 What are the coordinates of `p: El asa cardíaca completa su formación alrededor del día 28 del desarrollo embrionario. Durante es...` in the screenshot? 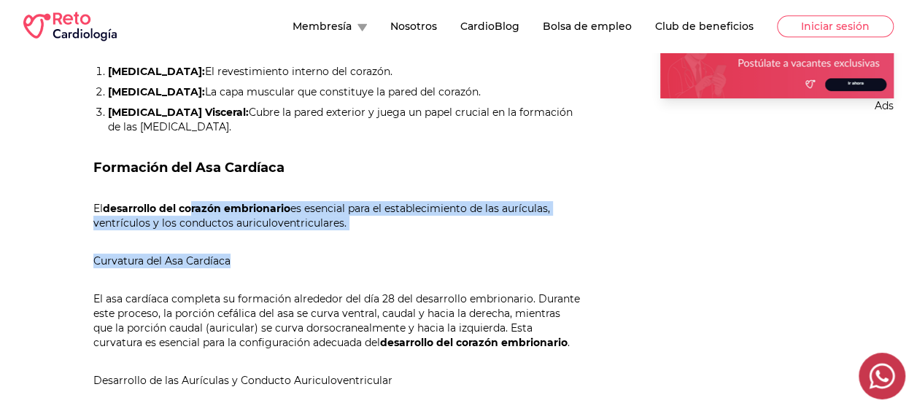 It's located at (336, 321).